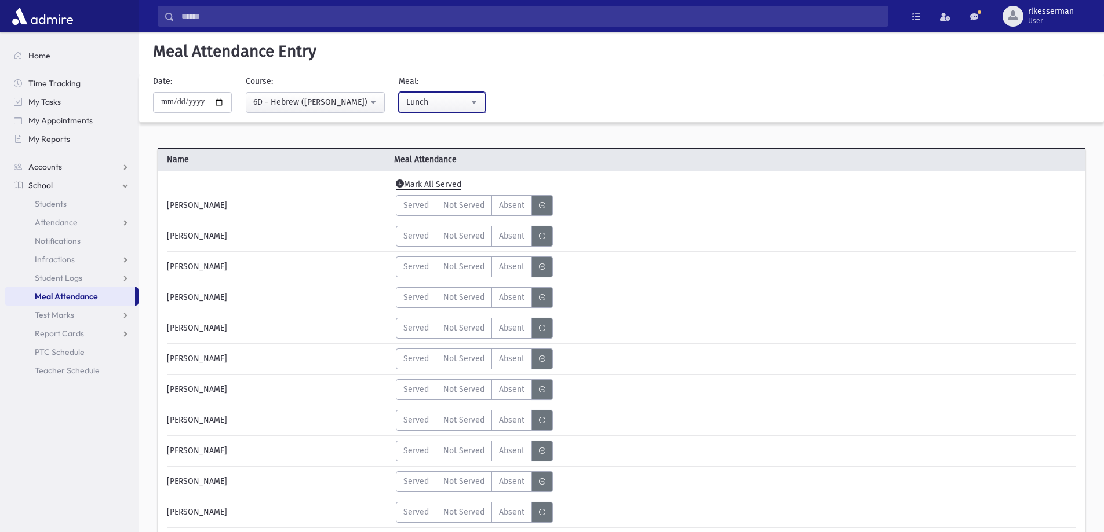 This screenshot has height=532, width=1104. I want to click on span: User, so click(1050, 21).